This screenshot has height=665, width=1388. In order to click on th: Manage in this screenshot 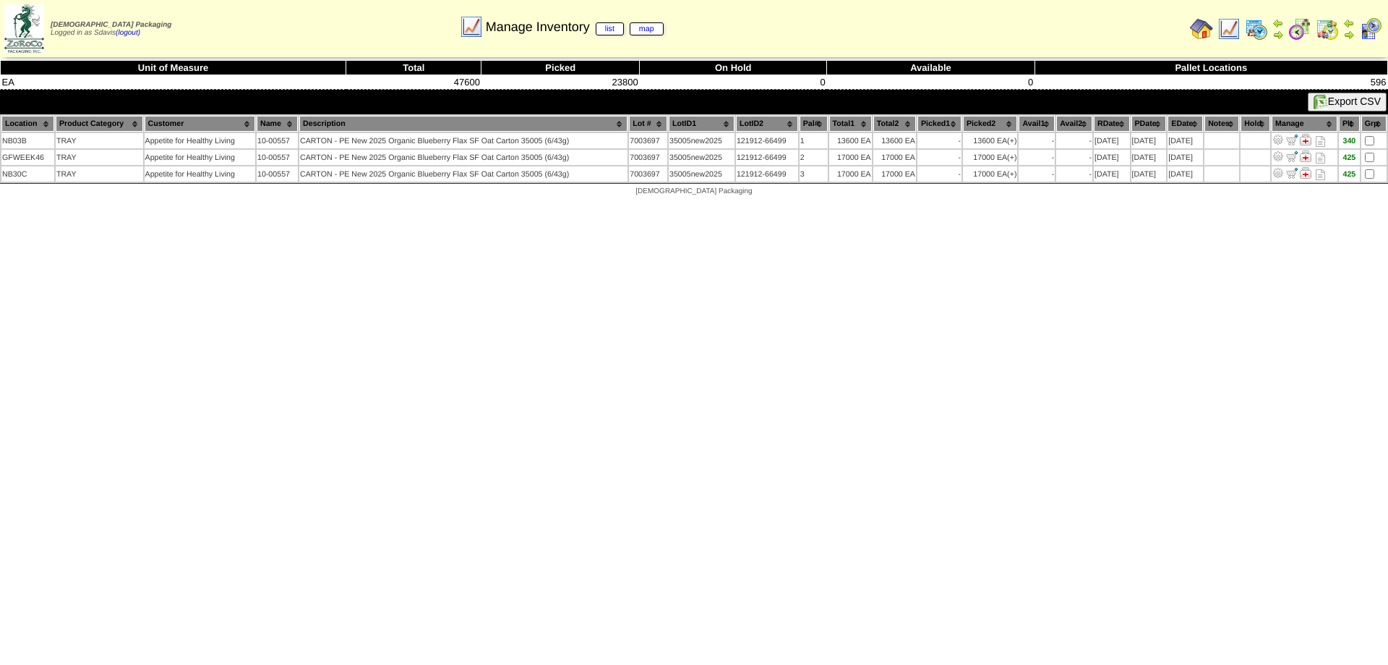, I will do `click(1304, 124)`.